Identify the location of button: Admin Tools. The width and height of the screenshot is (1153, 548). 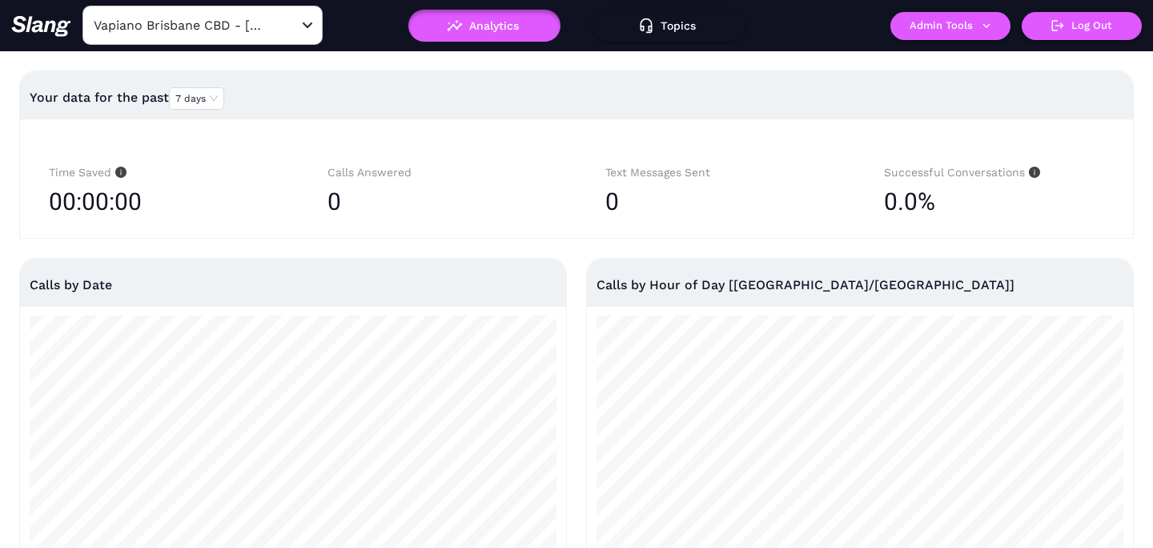
(951, 26).